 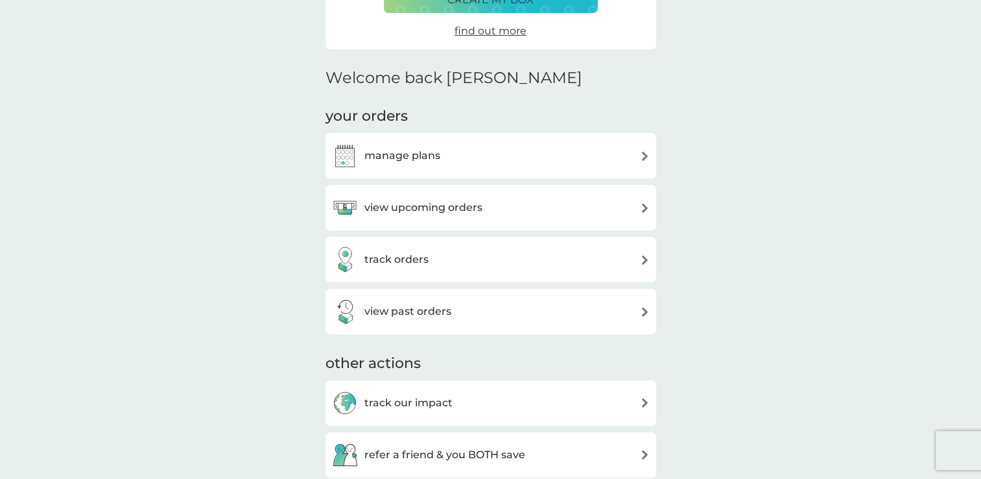 I want to click on h3: refer a friend & you BOTH save, so click(x=445, y=455).